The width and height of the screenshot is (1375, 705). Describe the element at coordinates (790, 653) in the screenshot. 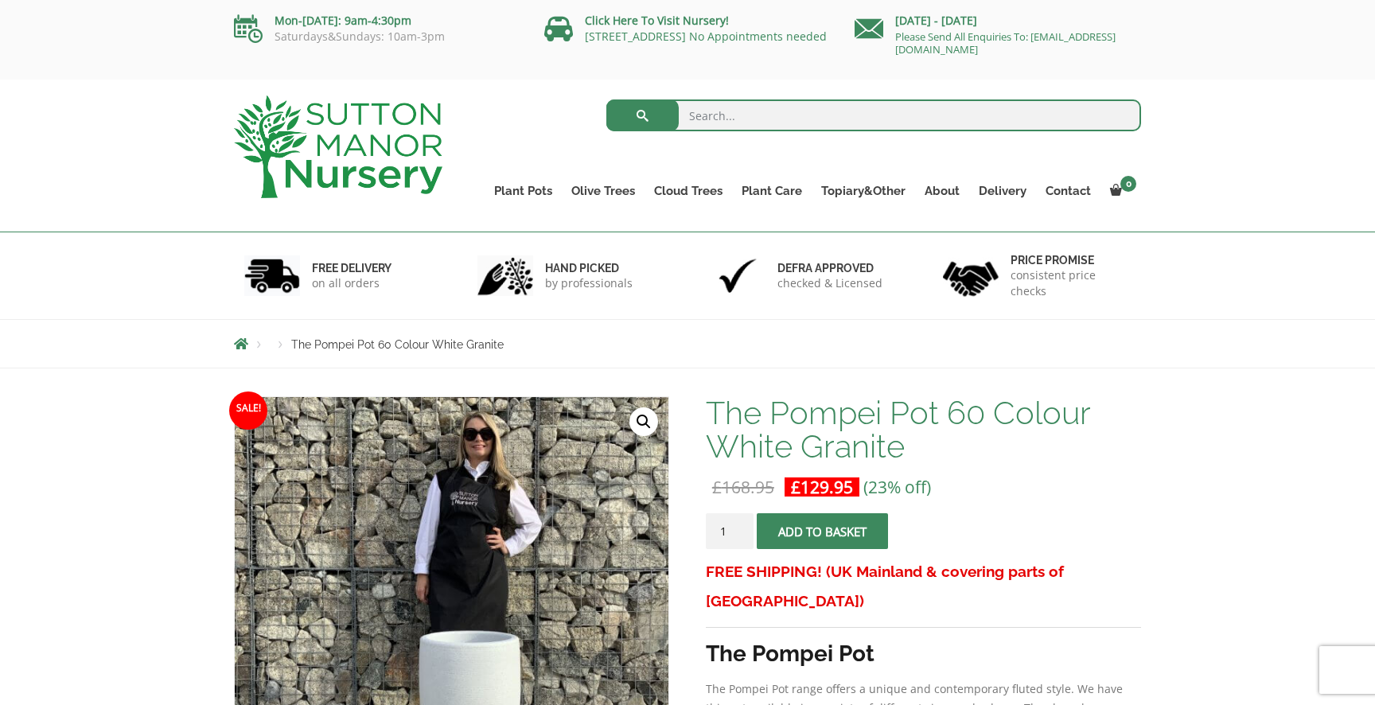

I see `strong: The Pompei Pot` at that location.